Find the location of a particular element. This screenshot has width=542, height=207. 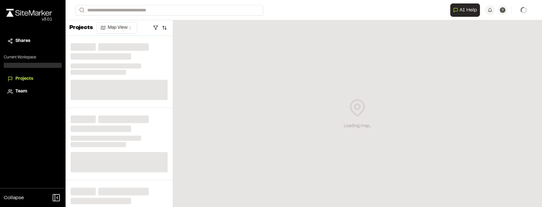

img: rebrand.png is located at coordinates (29, 13).